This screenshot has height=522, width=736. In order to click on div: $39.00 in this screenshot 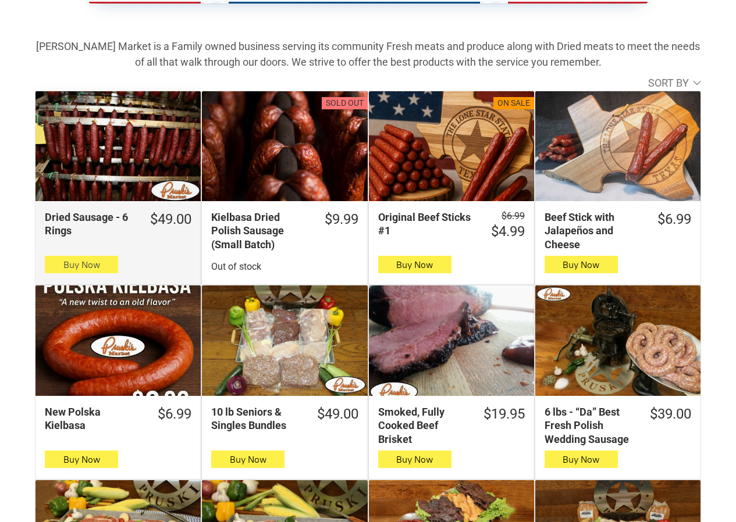, I will do `click(670, 414)`.